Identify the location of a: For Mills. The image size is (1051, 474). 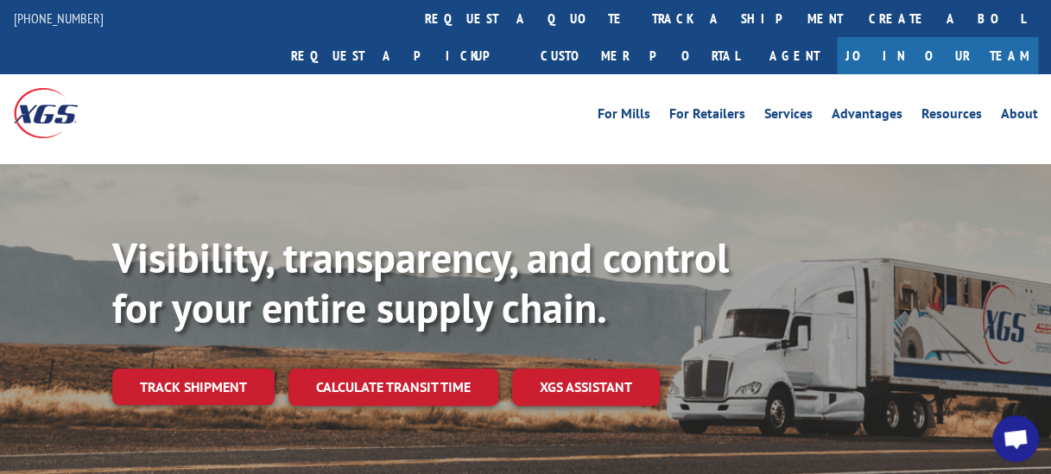
(623, 117).